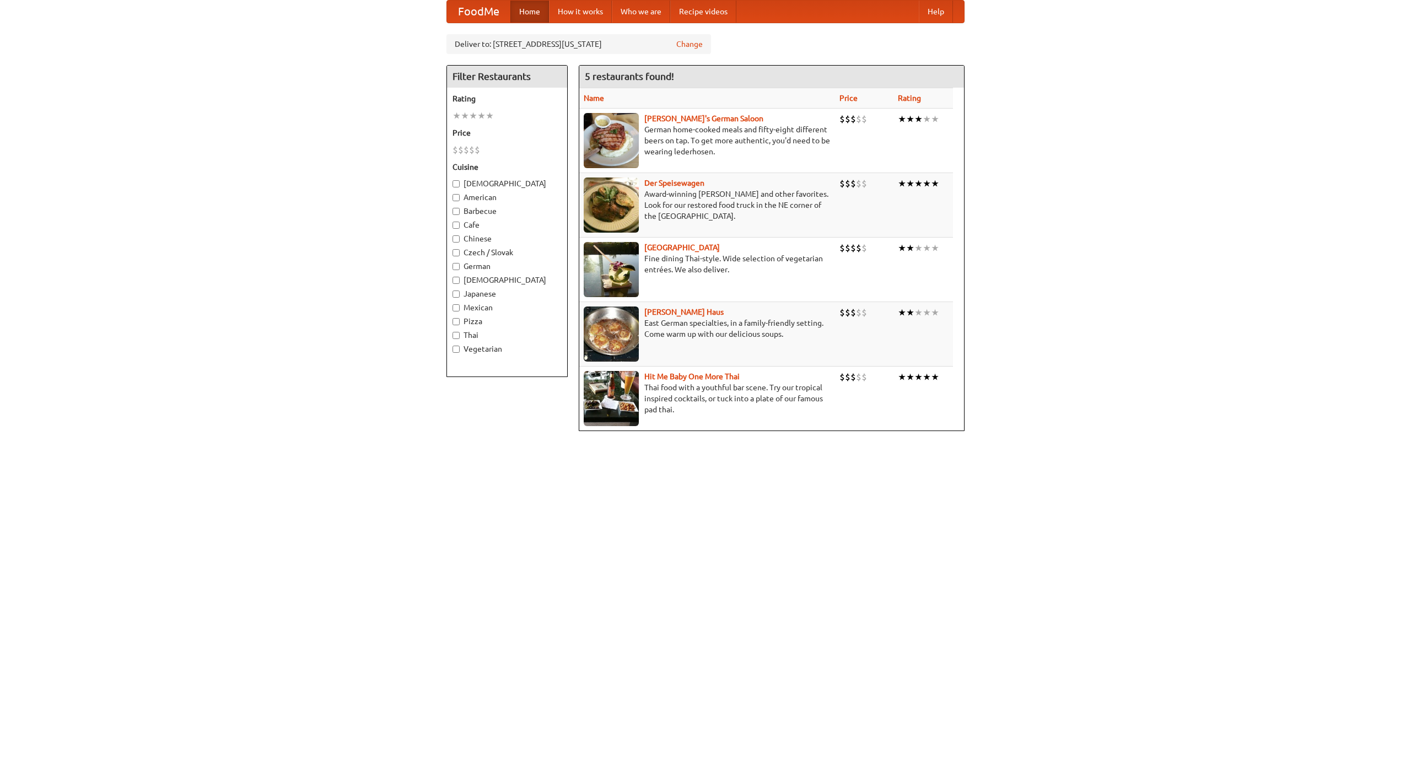 The width and height of the screenshot is (1411, 780). I want to click on input: Pizza, so click(456, 321).